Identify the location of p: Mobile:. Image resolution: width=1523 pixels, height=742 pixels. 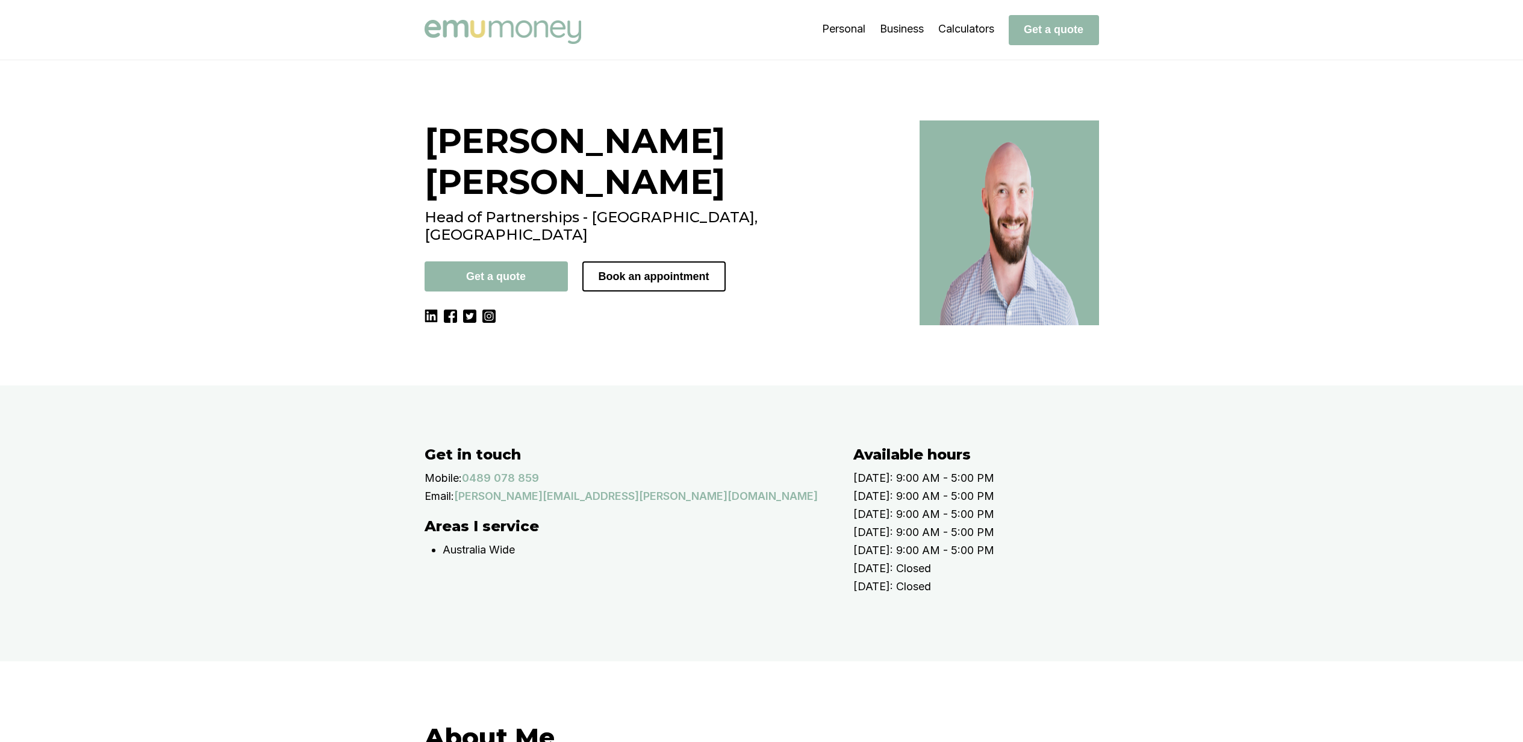
(443, 478).